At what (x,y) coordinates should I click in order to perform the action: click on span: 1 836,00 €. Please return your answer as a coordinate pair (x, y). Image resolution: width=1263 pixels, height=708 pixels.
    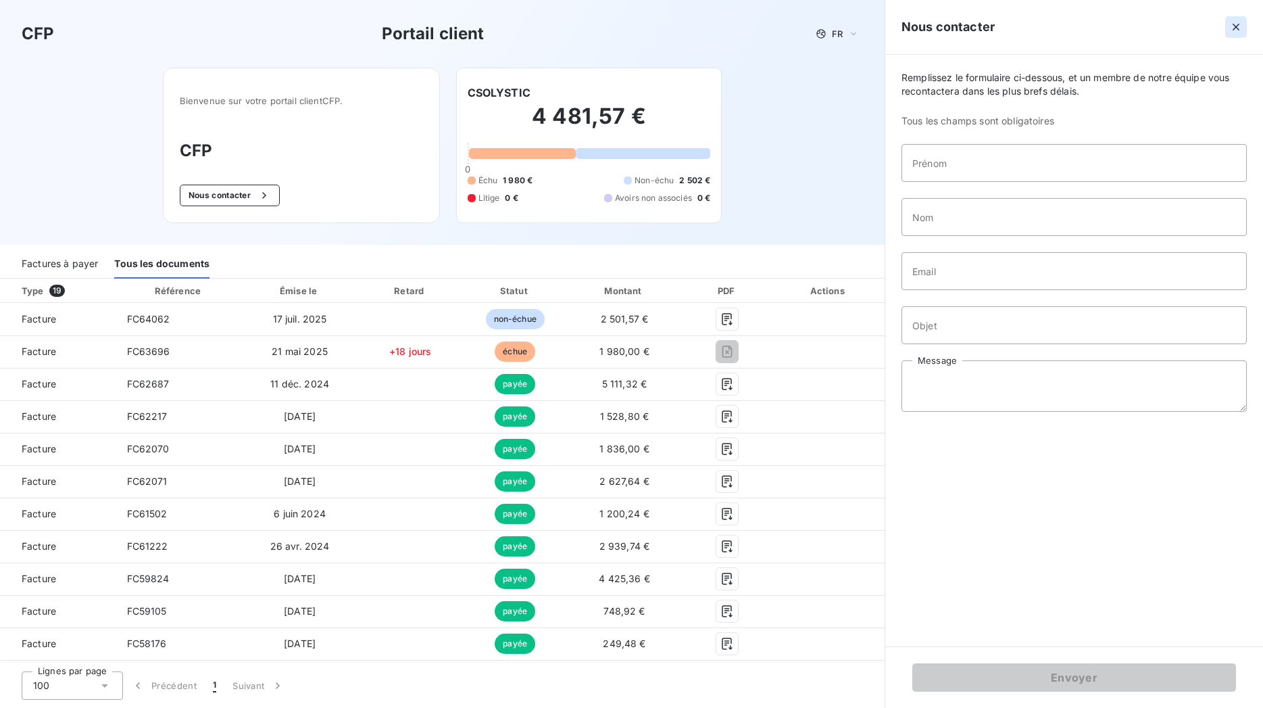
    Looking at the image, I should click on (625, 448).